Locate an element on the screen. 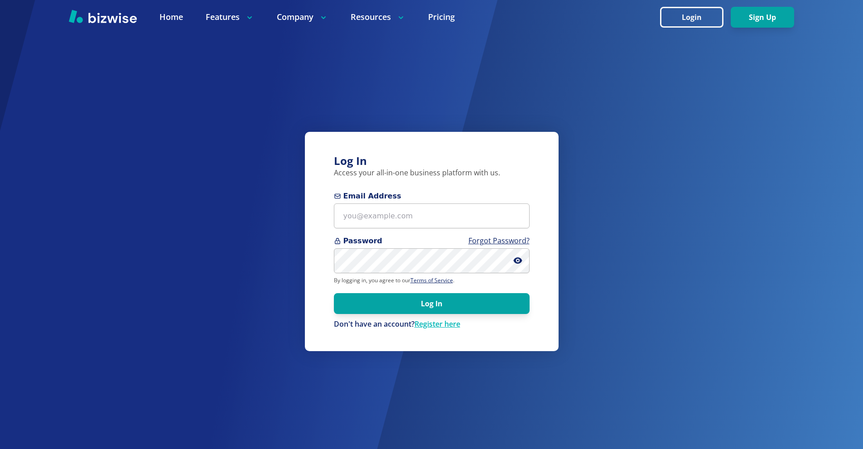 This screenshot has width=863, height=449. p: Resources is located at coordinates (378, 17).